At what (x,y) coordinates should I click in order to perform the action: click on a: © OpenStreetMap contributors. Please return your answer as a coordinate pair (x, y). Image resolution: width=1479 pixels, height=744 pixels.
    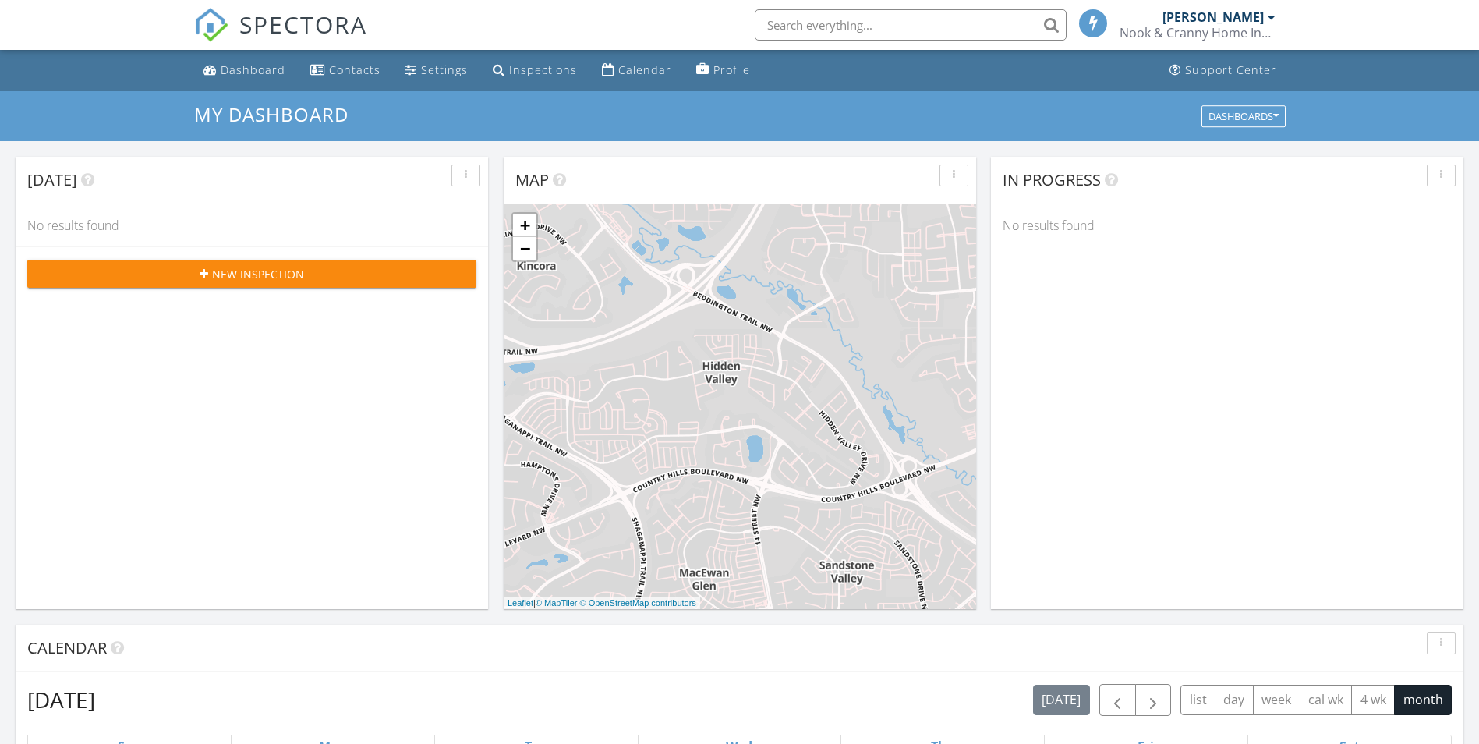
    Looking at the image, I should click on (638, 603).